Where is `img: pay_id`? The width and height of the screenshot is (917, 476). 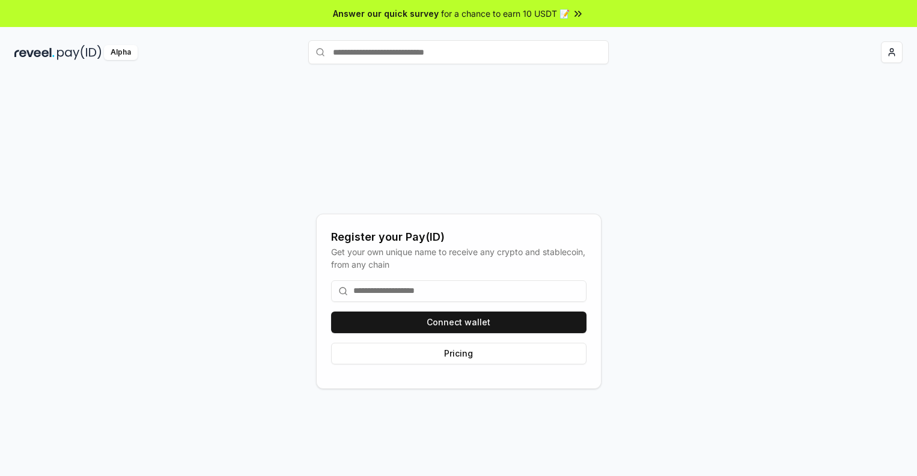 img: pay_id is located at coordinates (79, 52).